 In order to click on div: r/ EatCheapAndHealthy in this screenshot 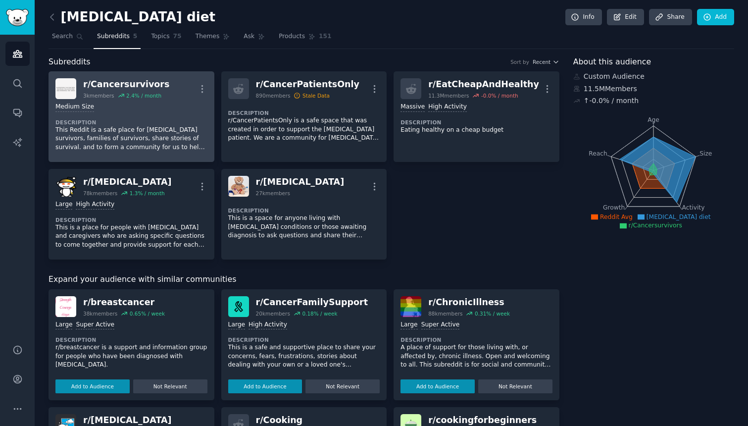, I will do `click(483, 84)`.